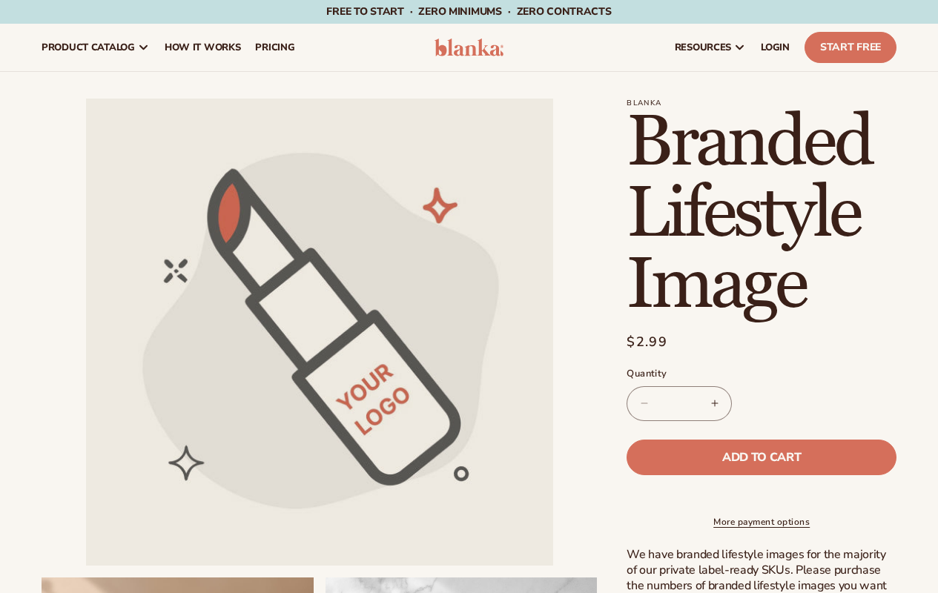  I want to click on span: Free to start · ZERO minimums · ZERO contracts, so click(469, 11).